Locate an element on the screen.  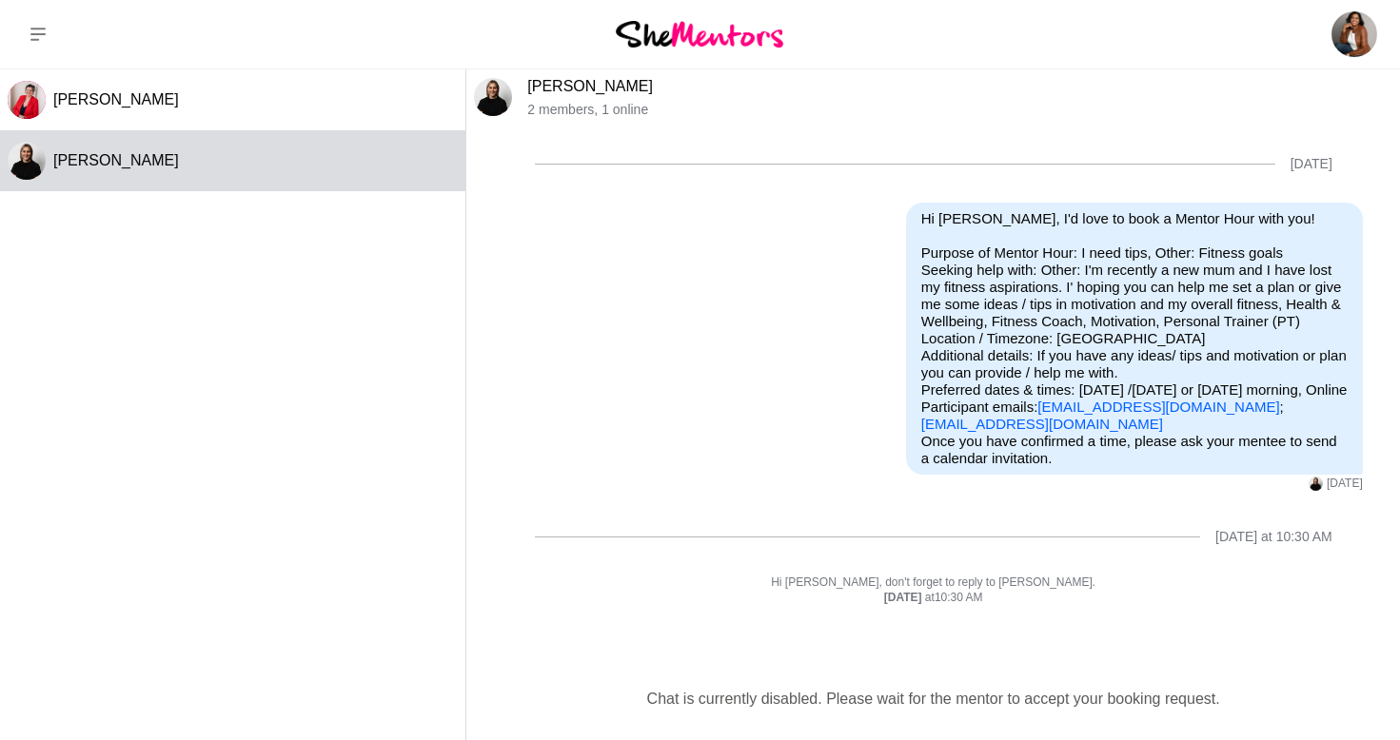
time: 2025-08-13T11:28:40.017Z is located at coordinates (1345, 484).